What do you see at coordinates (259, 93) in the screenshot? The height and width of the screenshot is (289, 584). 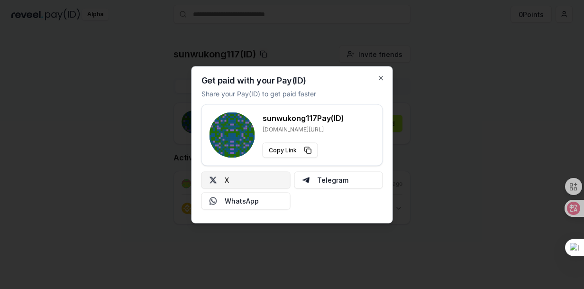 I see `p: Share your Pay(ID) to get paid faster` at bounding box center [259, 93].